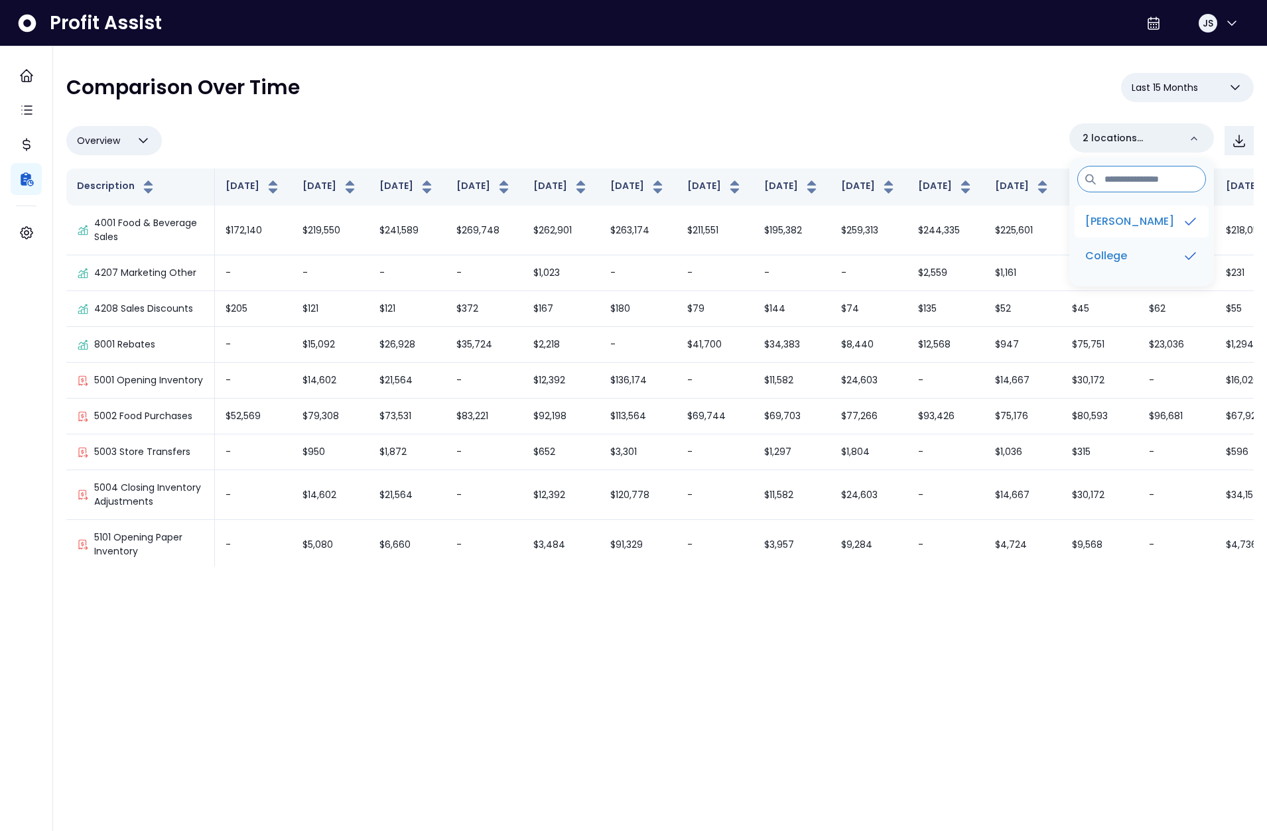 The image size is (1267, 831). Describe the element at coordinates (1176, 345) in the screenshot. I see `td: $23,036` at that location.